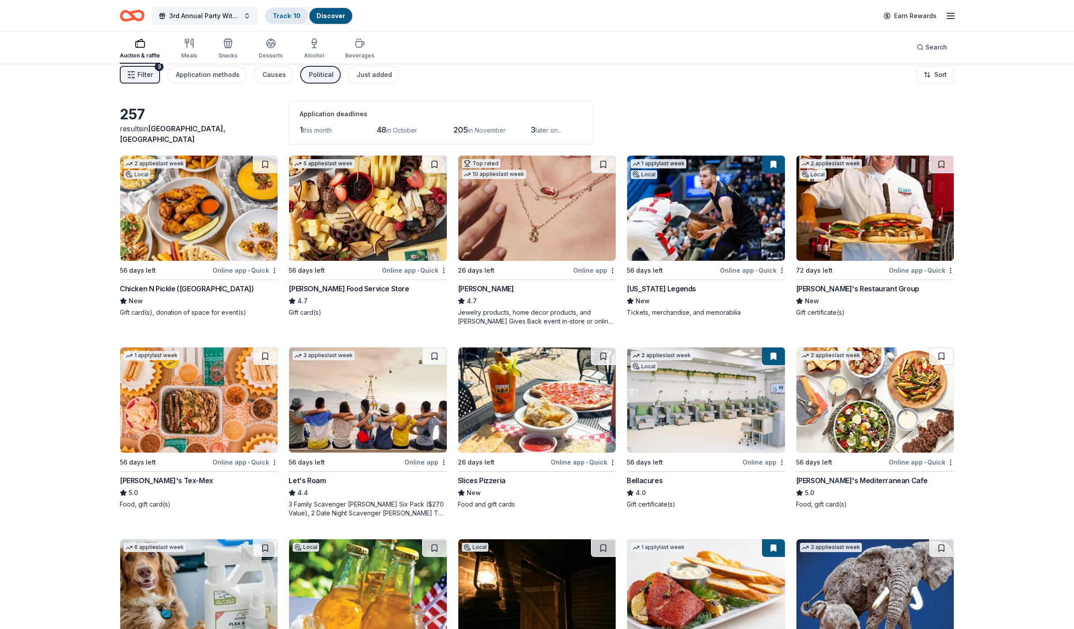 The height and width of the screenshot is (629, 1074). I want to click on img: Image for Kenny's Restaurant Group, so click(875, 208).